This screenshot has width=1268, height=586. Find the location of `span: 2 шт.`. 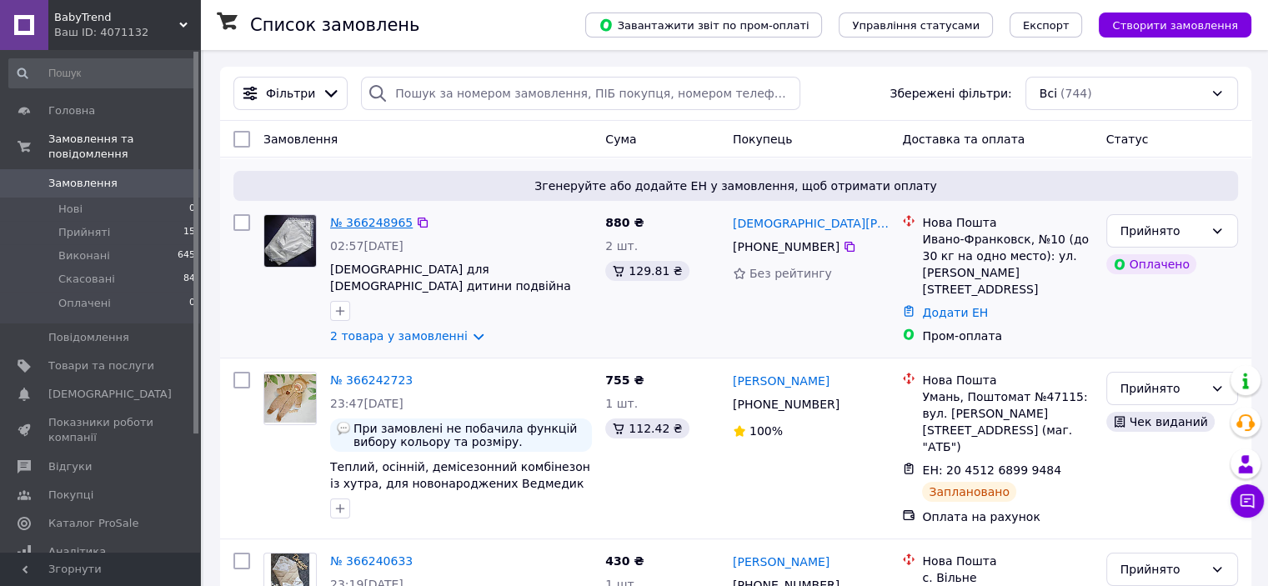

span: 2 шт. is located at coordinates (621, 246).